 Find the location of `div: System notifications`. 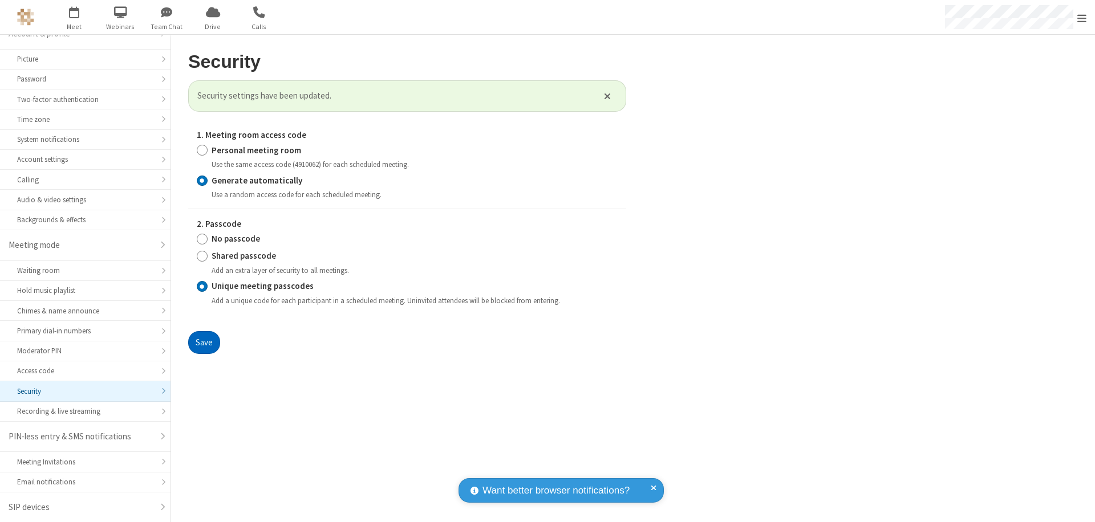

div: System notifications is located at coordinates (85, 139).